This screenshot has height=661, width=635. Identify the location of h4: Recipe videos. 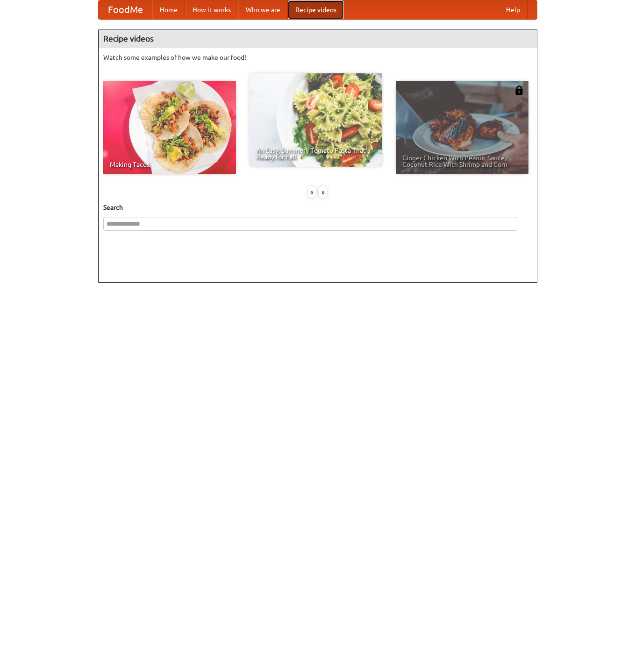
(318, 39).